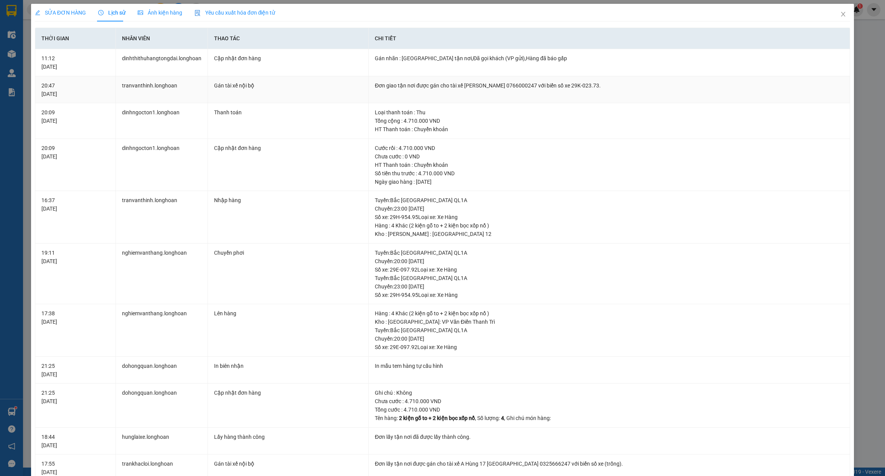  What do you see at coordinates (140, 13) in the screenshot?
I see `span: picture` at bounding box center [140, 13].